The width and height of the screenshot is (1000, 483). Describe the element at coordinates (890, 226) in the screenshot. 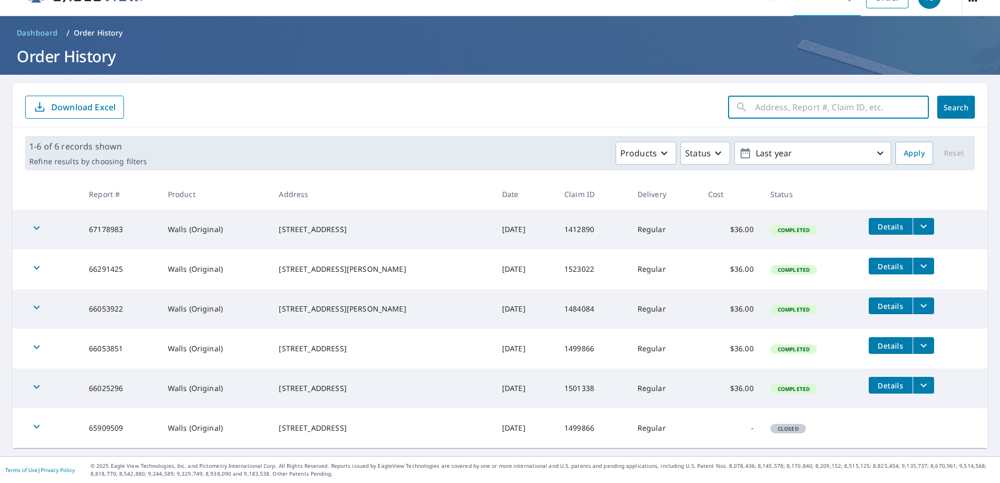

I see `button: detailsBtn-67178983` at that location.